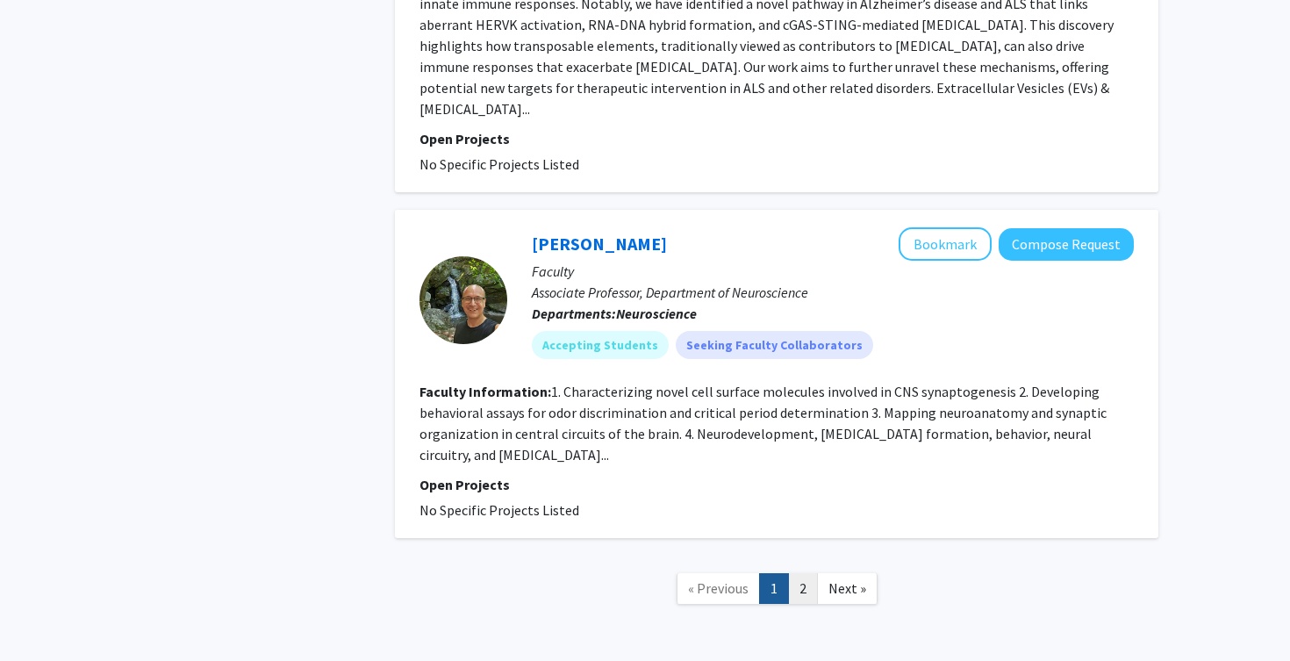 This screenshot has height=661, width=1290. I want to click on a: 2, so click(803, 588).